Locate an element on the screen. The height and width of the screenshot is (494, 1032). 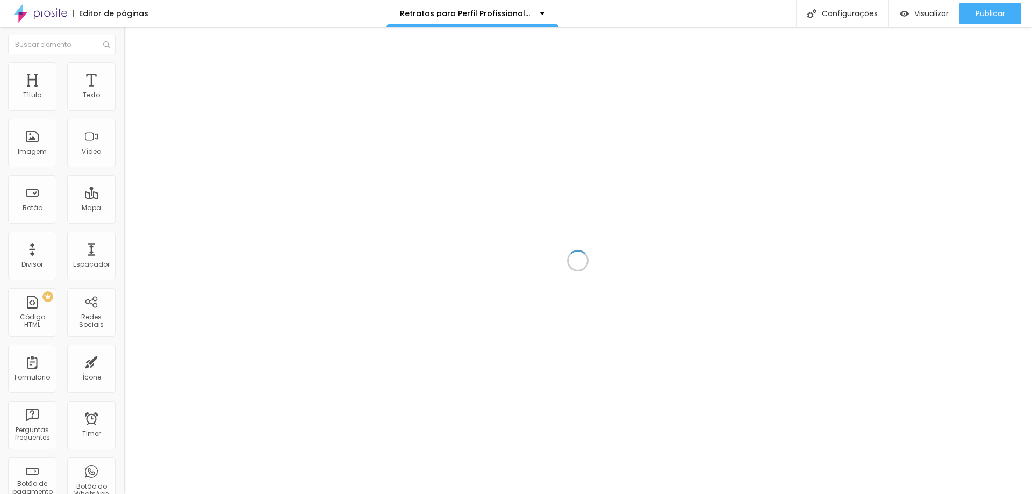
div: Espaçador is located at coordinates (91, 264).